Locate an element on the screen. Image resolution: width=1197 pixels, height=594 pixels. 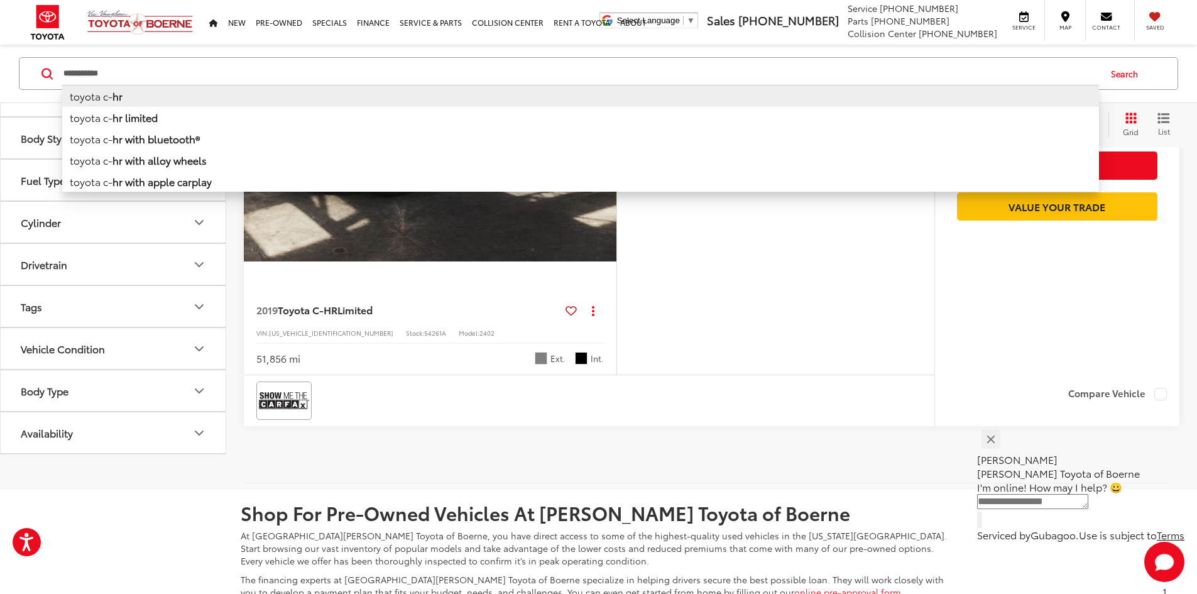
button: CylinderCylinder is located at coordinates (114, 222).